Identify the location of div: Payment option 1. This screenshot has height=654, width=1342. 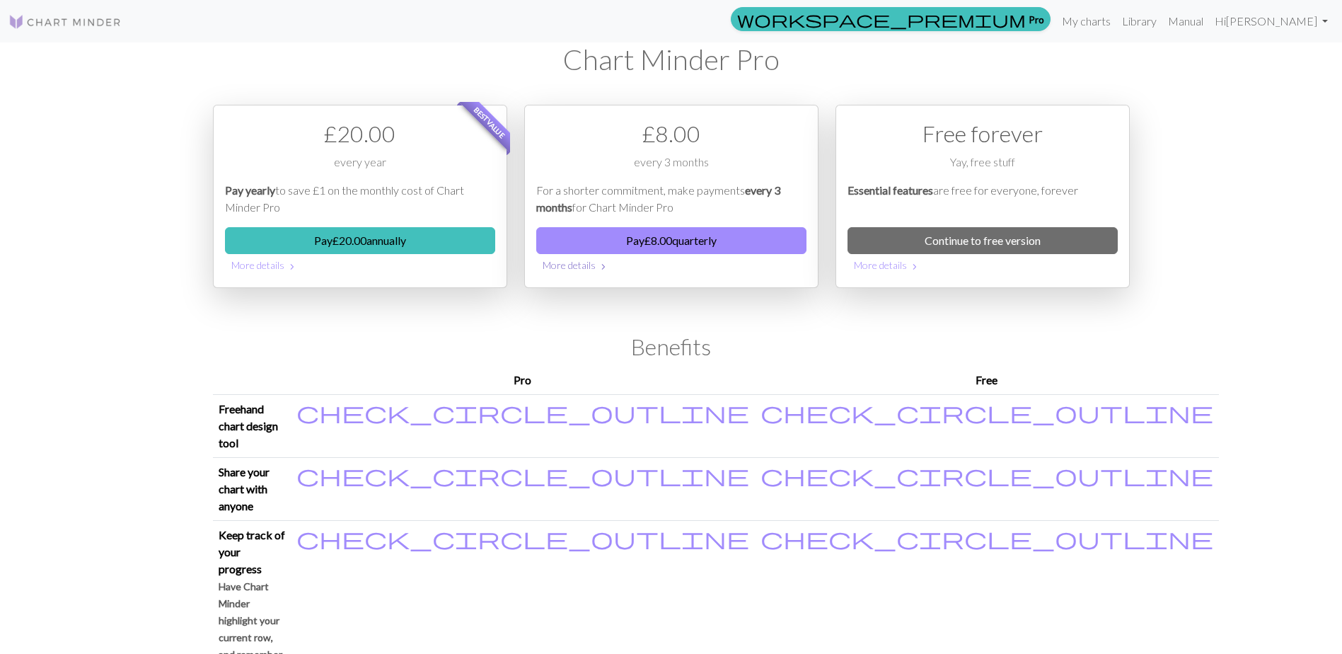
(360, 196).